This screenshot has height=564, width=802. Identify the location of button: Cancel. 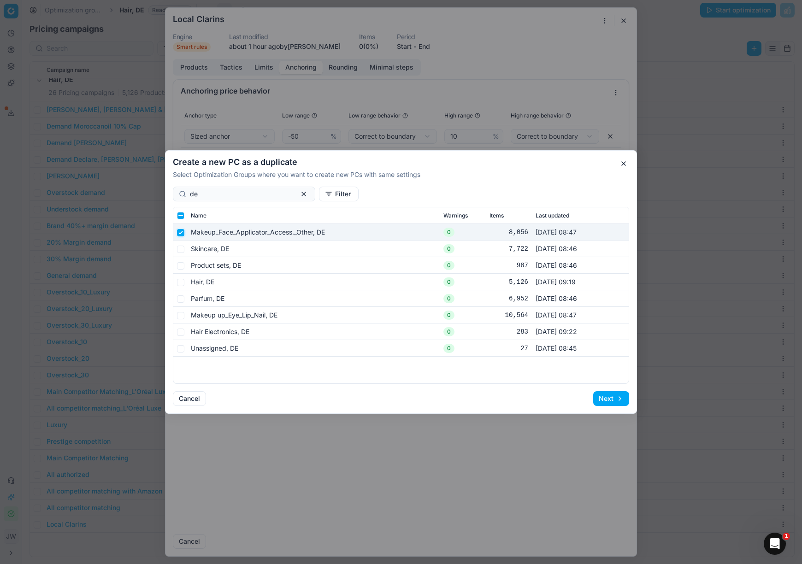
(189, 399).